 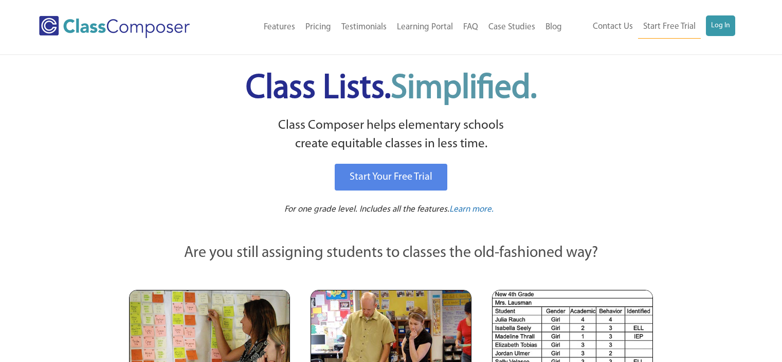 I want to click on a: Log In, so click(x=721, y=26).